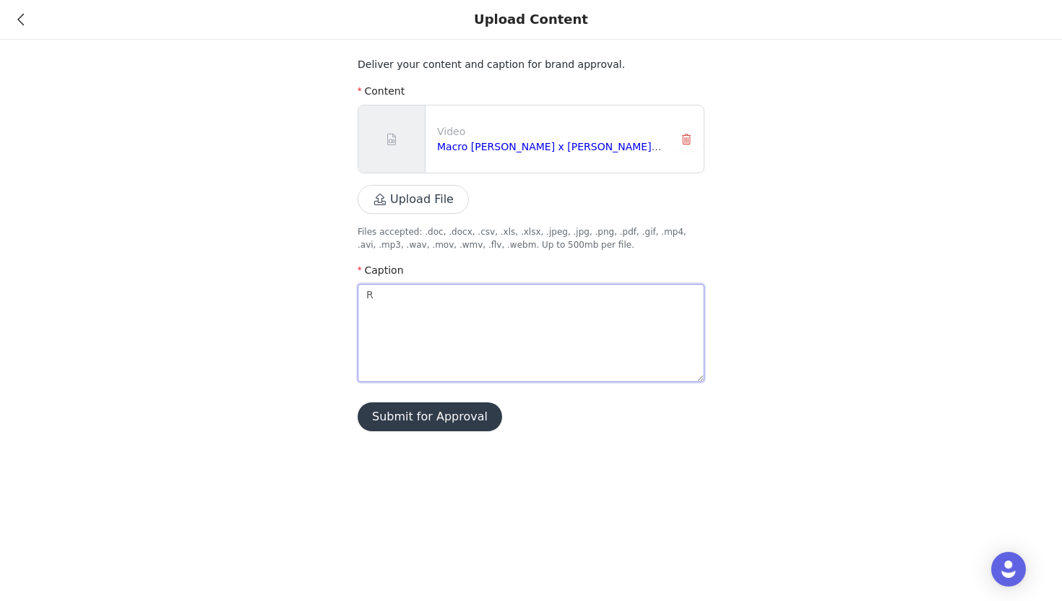  I want to click on button: Upload File, so click(413, 199).